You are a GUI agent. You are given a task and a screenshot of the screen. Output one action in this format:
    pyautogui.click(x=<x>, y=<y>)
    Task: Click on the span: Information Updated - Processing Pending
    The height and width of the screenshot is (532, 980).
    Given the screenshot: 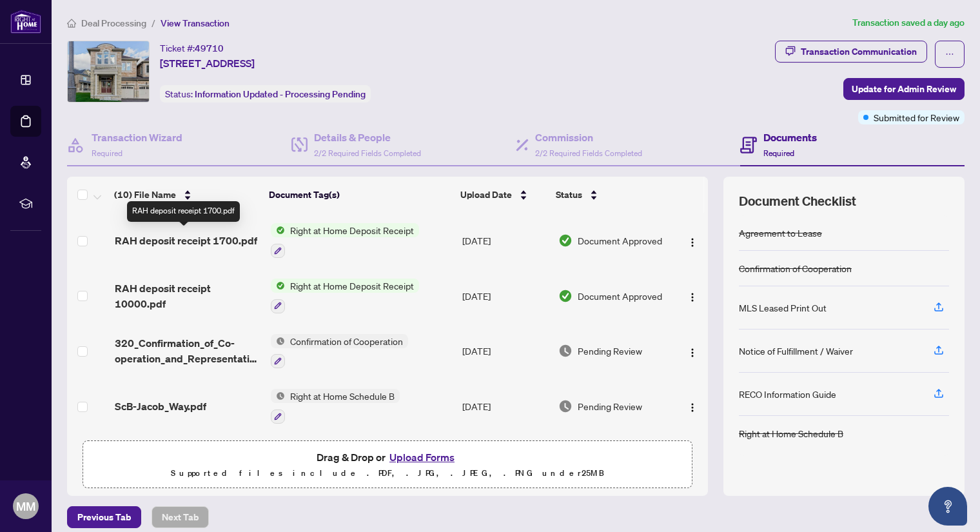 What is the action you would take?
    pyautogui.click(x=280, y=94)
    